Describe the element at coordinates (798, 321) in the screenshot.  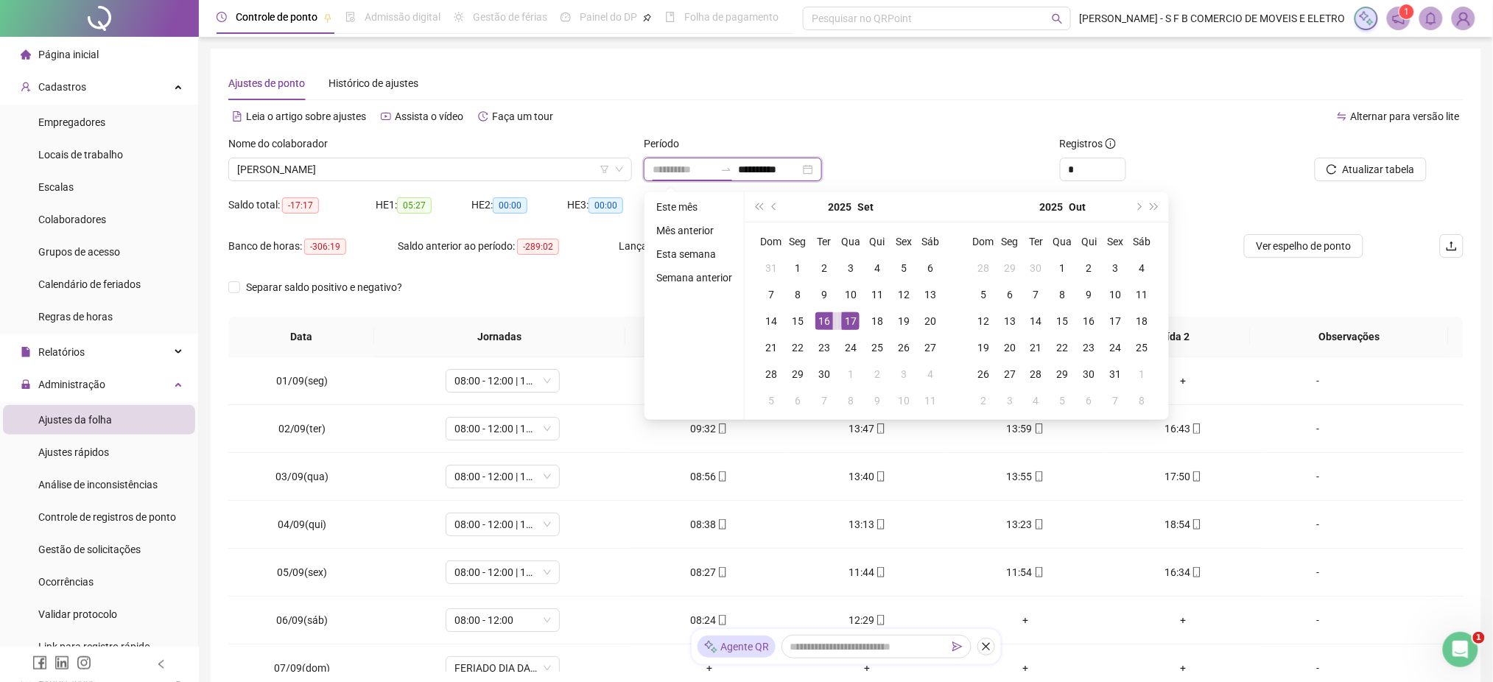
I see `td: 2025-09-15` at that location.